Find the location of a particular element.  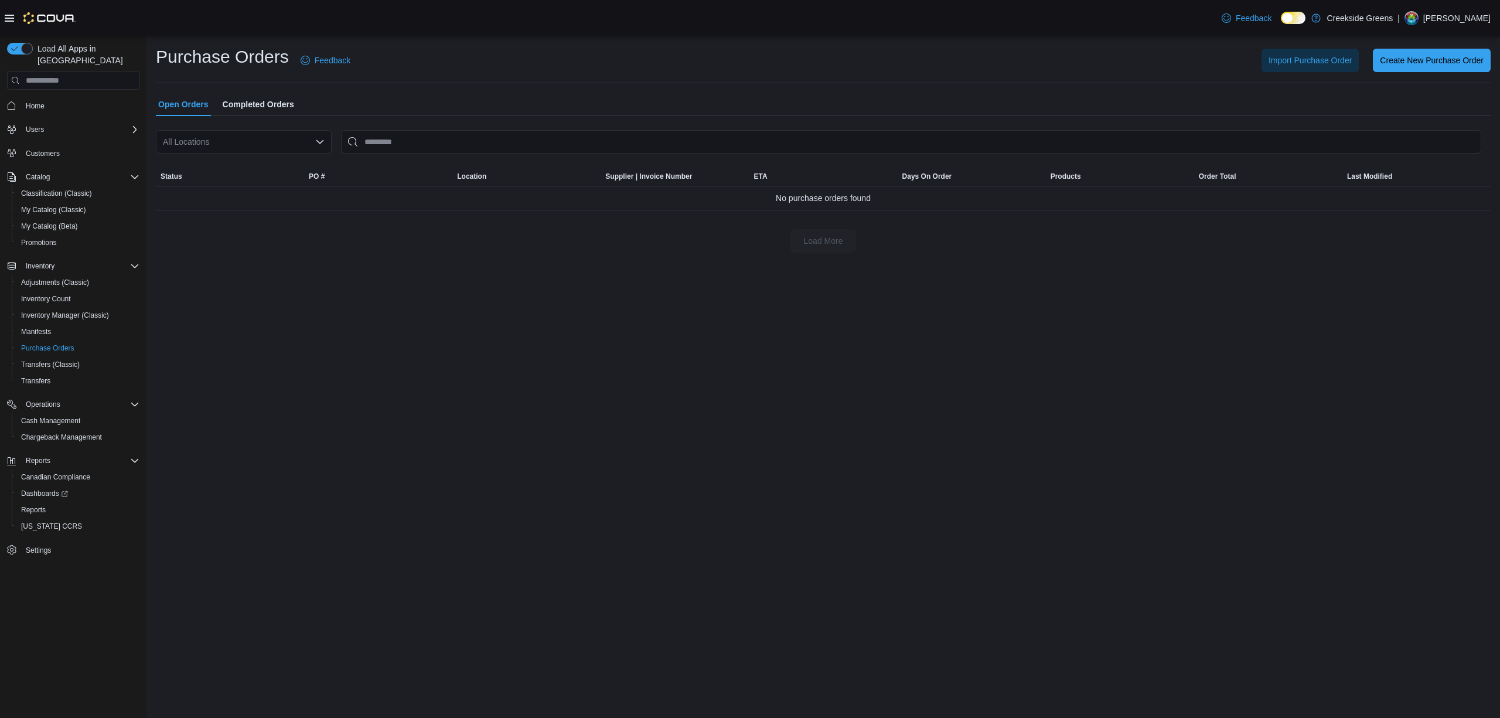

button: Inventory Count is located at coordinates (78, 299).